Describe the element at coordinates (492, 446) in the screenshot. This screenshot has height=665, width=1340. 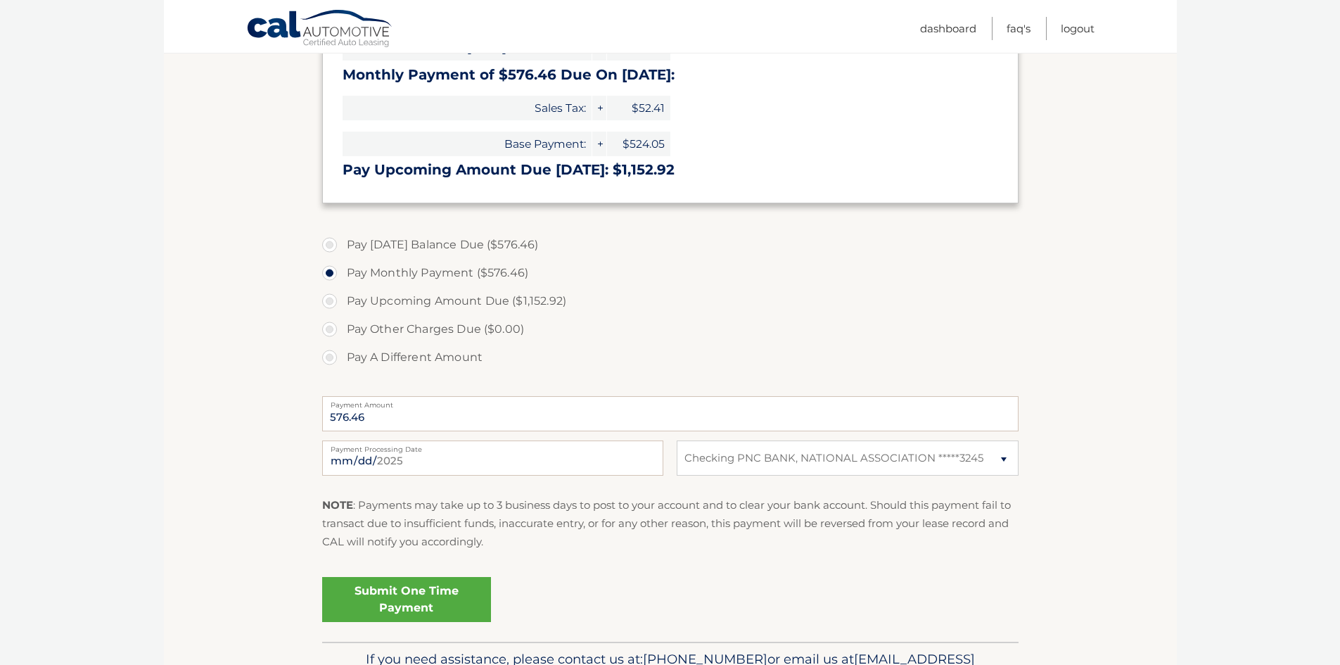
I see `label: Payment Processing Date` at that location.